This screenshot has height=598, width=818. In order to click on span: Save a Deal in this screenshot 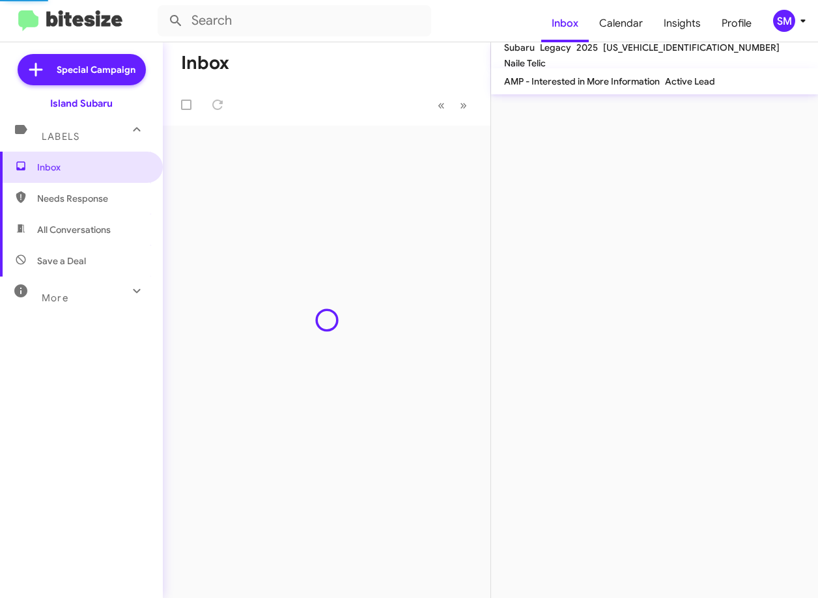, I will do `click(61, 261)`.